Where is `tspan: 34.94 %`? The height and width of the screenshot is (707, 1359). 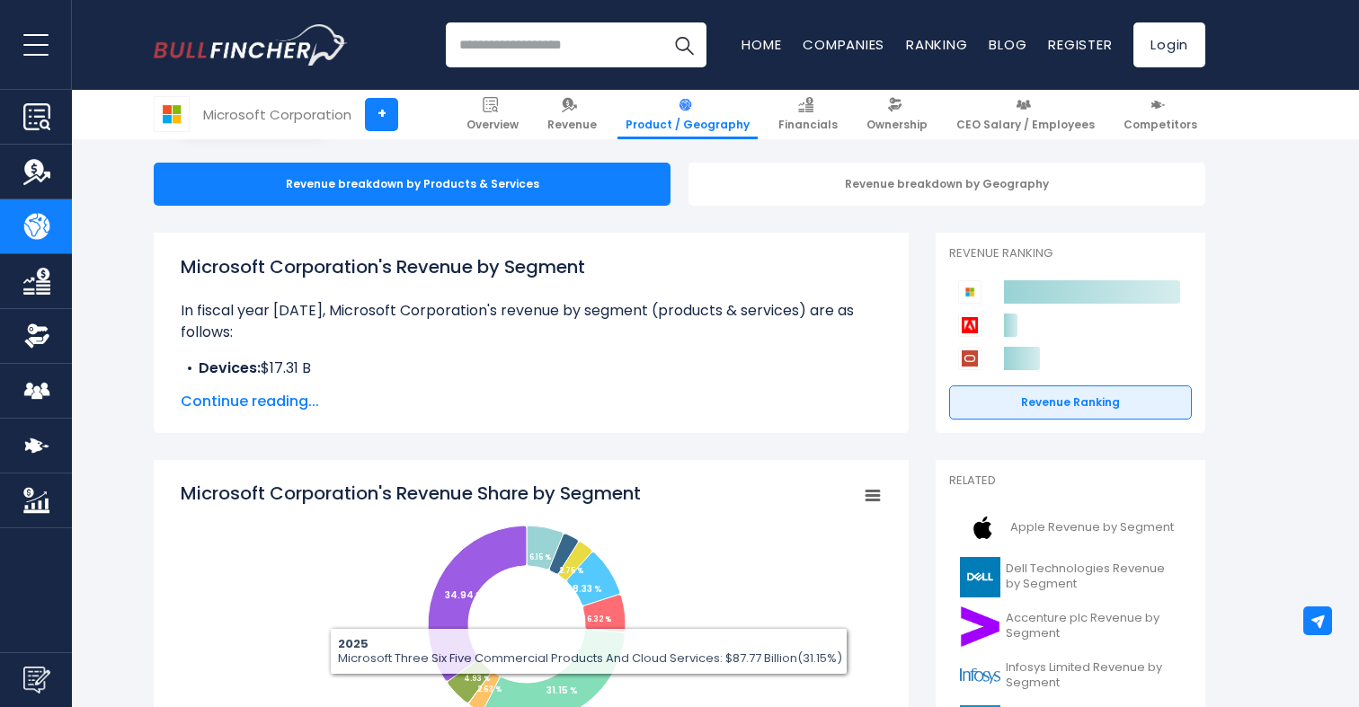 tspan: 34.94 % is located at coordinates (464, 595).